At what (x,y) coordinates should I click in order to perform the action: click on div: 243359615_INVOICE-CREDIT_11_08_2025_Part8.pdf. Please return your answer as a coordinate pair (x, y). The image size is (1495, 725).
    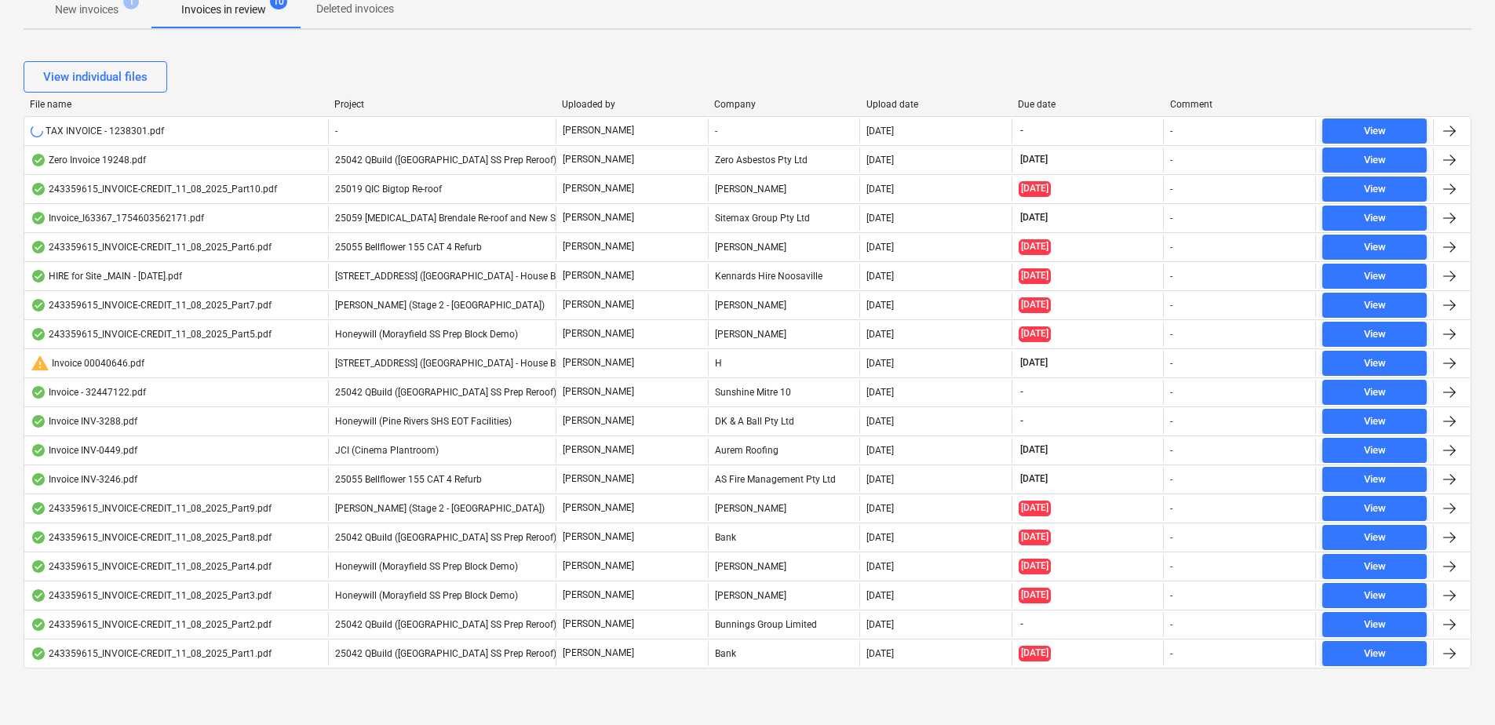
    Looking at the image, I should click on (151, 538).